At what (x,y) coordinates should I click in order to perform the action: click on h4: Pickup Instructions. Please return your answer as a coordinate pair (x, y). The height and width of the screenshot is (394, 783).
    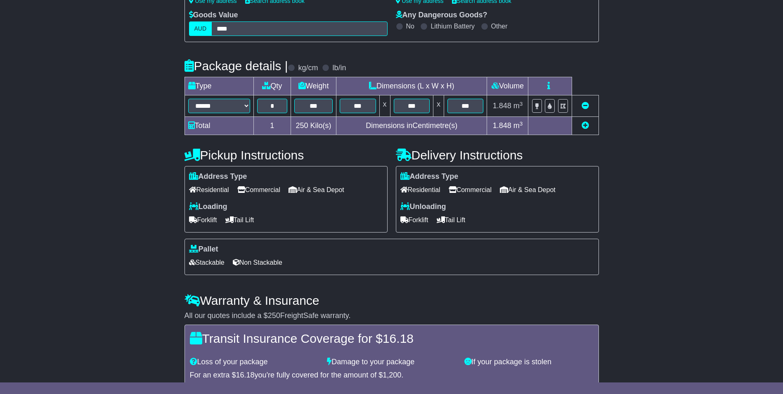
    Looking at the image, I should click on (286, 155).